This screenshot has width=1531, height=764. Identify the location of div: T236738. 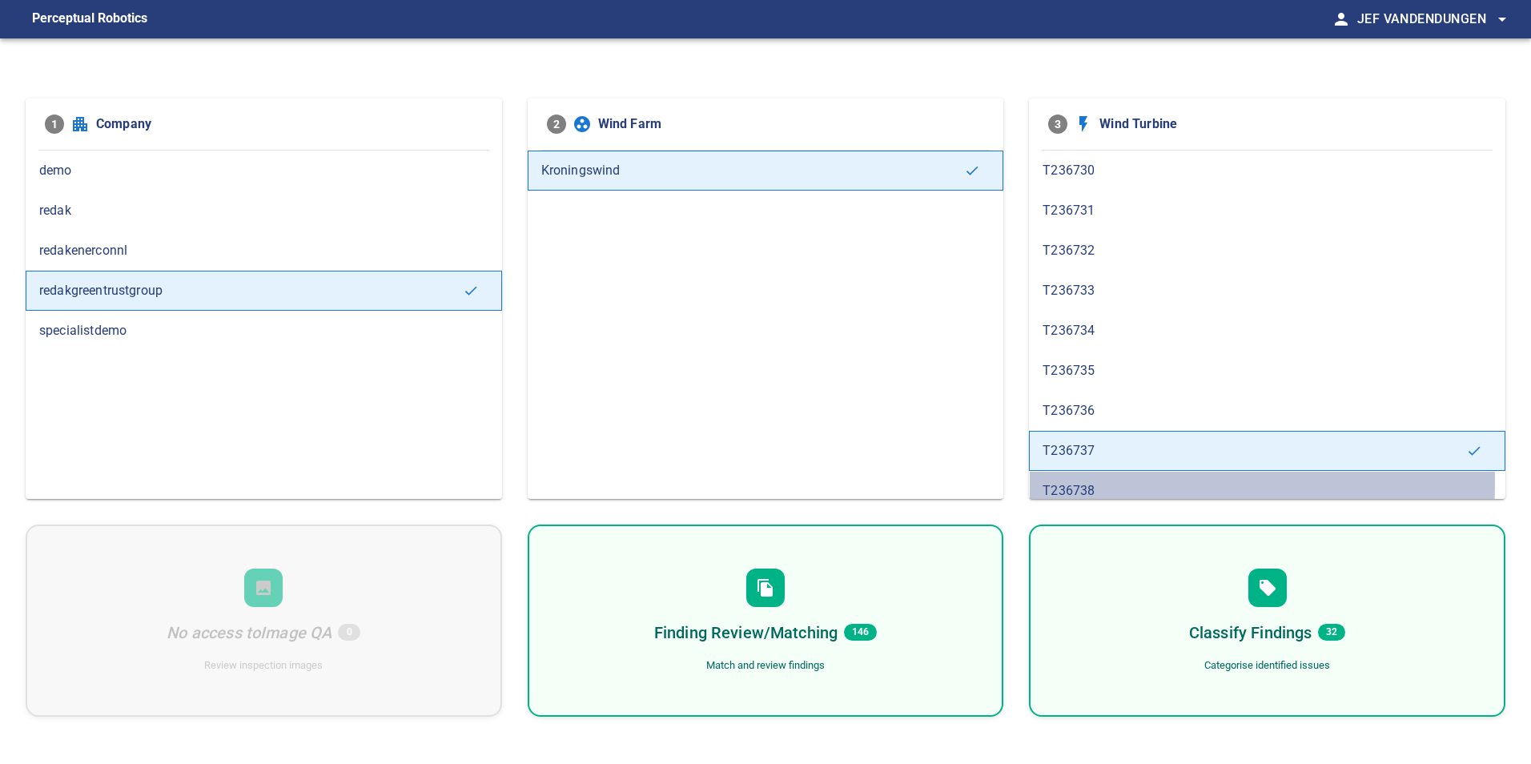
(1267, 491).